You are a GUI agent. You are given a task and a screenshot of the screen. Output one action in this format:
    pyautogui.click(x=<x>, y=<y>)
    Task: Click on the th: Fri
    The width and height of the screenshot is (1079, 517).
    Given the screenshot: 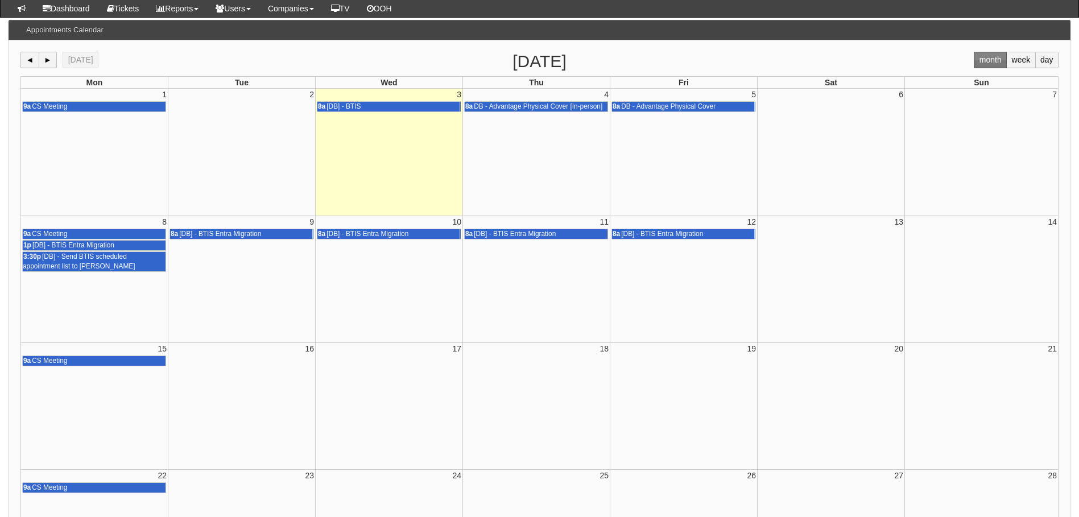 What is the action you would take?
    pyautogui.click(x=683, y=82)
    